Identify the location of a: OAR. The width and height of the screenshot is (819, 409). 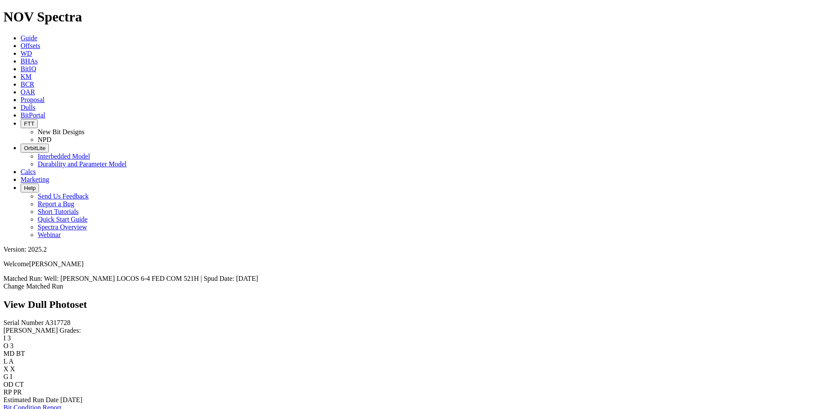
(28, 92).